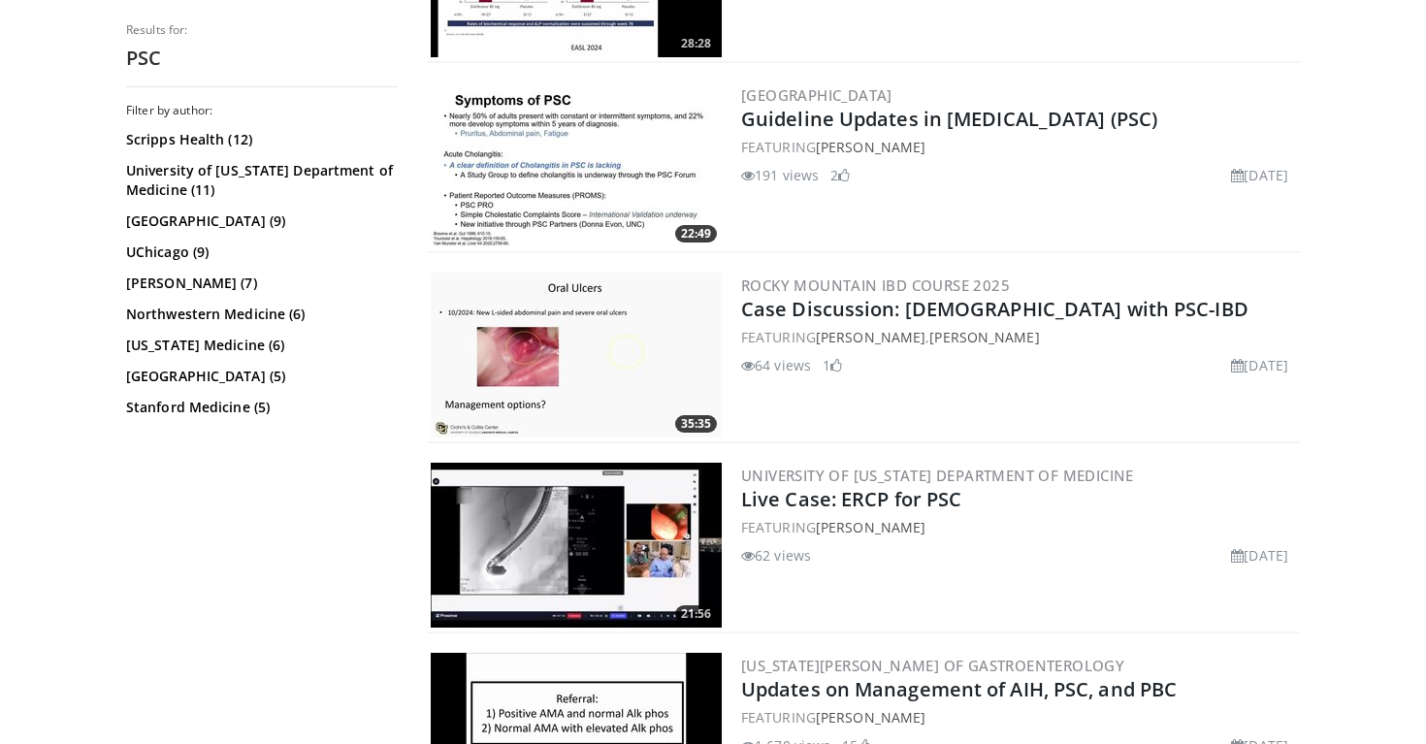  Describe the element at coordinates (262, 30) in the screenshot. I see `p: Results for:` at that location.